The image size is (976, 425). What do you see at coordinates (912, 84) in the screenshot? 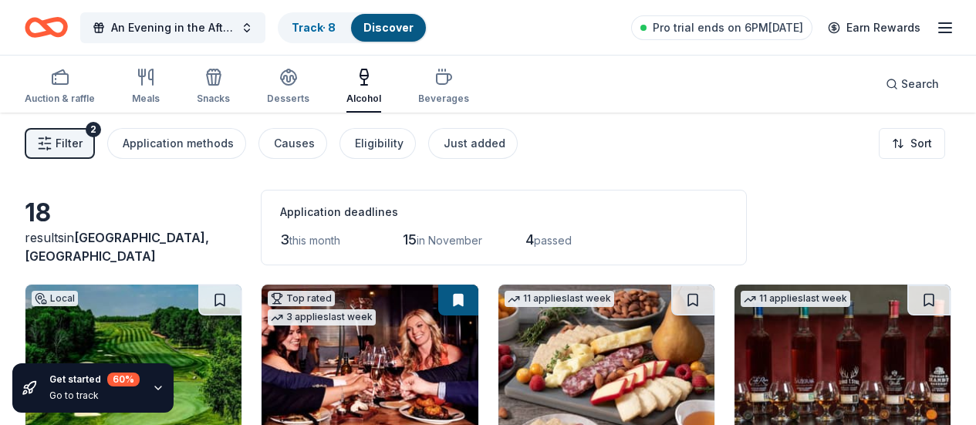
I see `button: Search` at bounding box center [912, 84].